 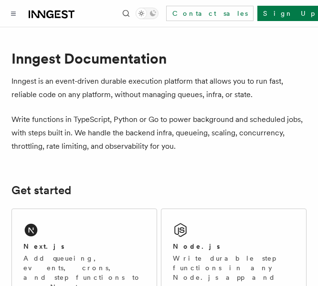 I want to click on a: Get started, so click(x=41, y=190).